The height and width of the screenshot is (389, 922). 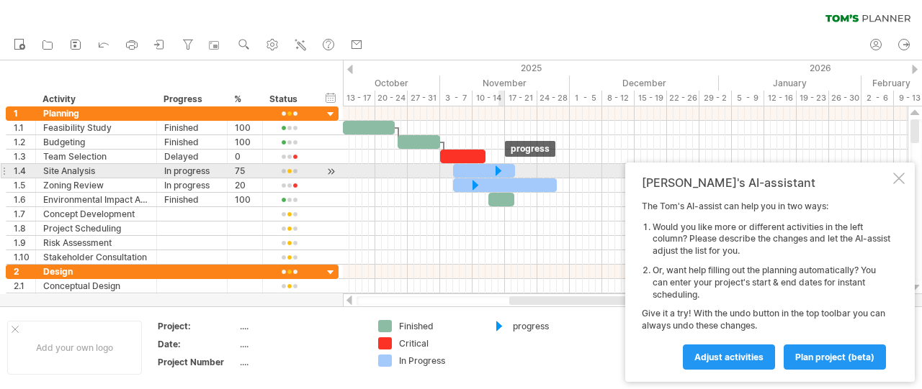 I want to click on div: 1 - 5, so click(x=585, y=98).